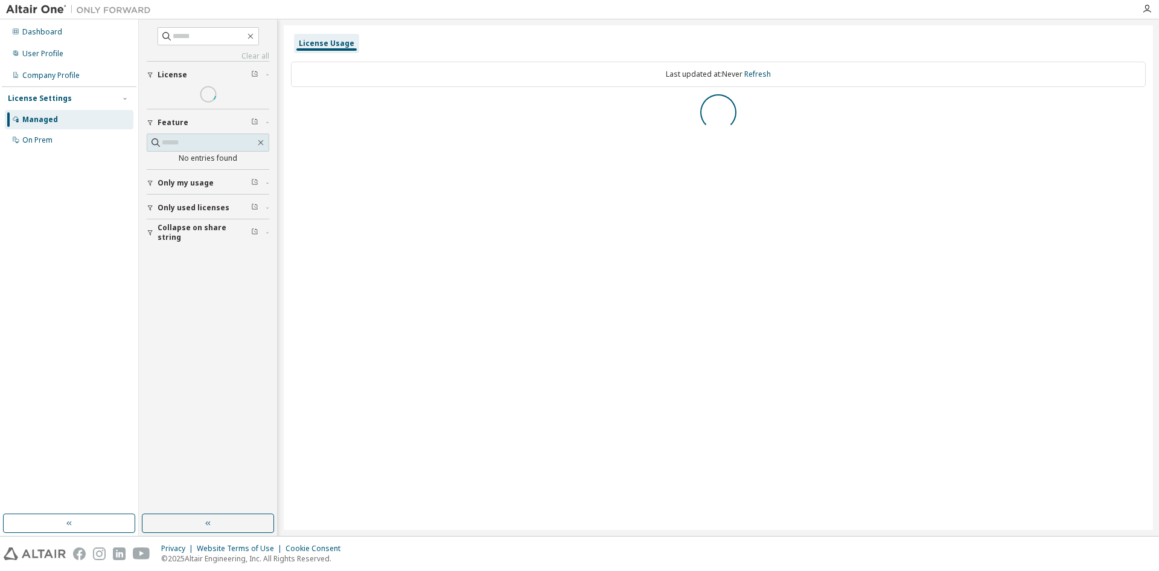 This screenshot has width=1159, height=571. I want to click on div: Managed, so click(40, 120).